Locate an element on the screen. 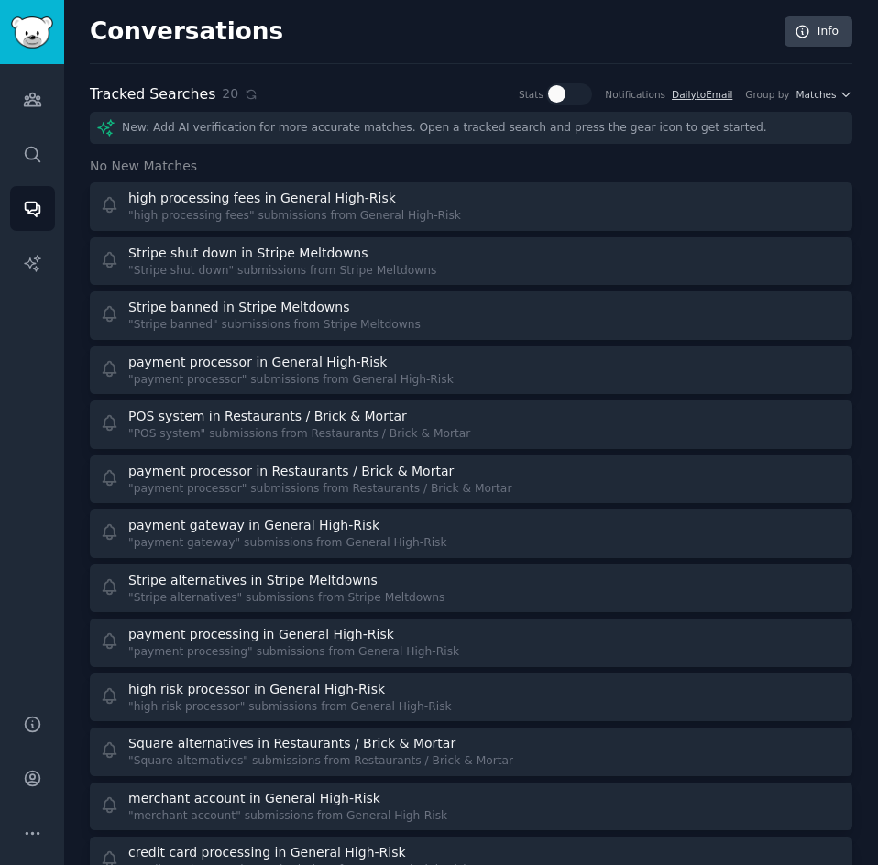 The height and width of the screenshot is (865, 878). div: "high risk processor" submissions from General High-Risk is located at coordinates (290, 707).